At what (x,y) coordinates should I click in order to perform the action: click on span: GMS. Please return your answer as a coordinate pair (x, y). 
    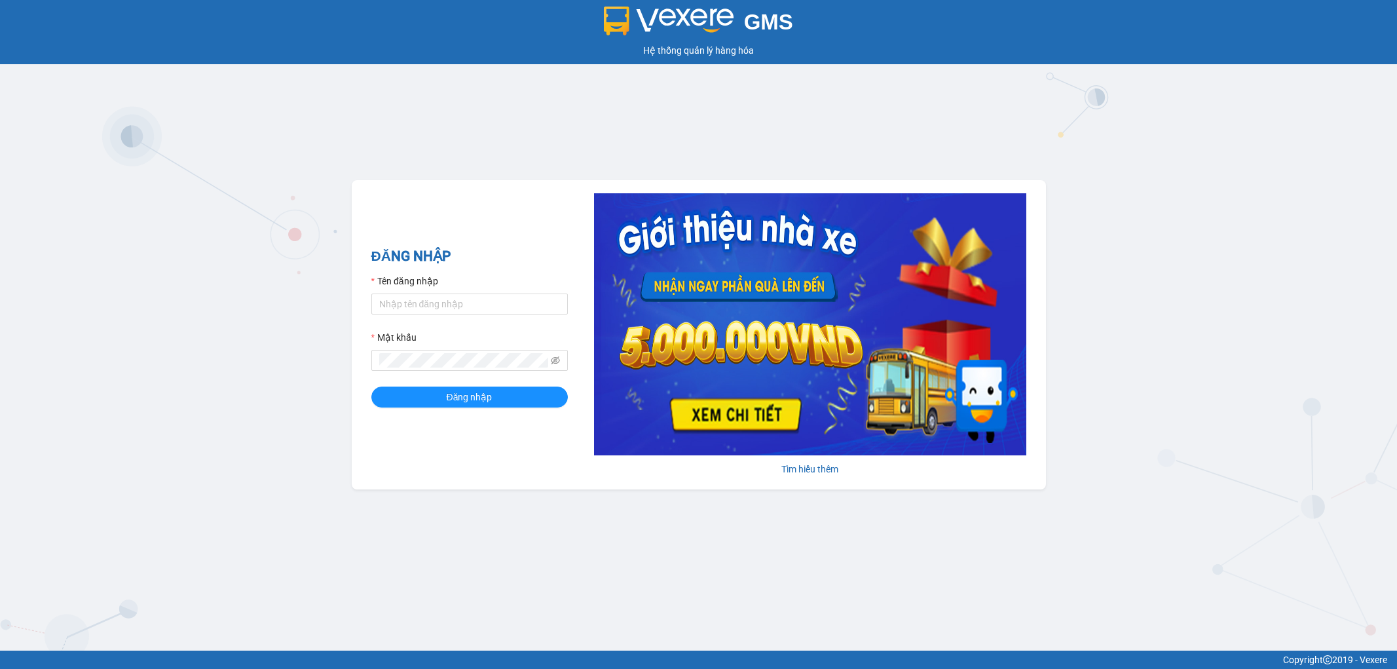
    Looking at the image, I should click on (768, 22).